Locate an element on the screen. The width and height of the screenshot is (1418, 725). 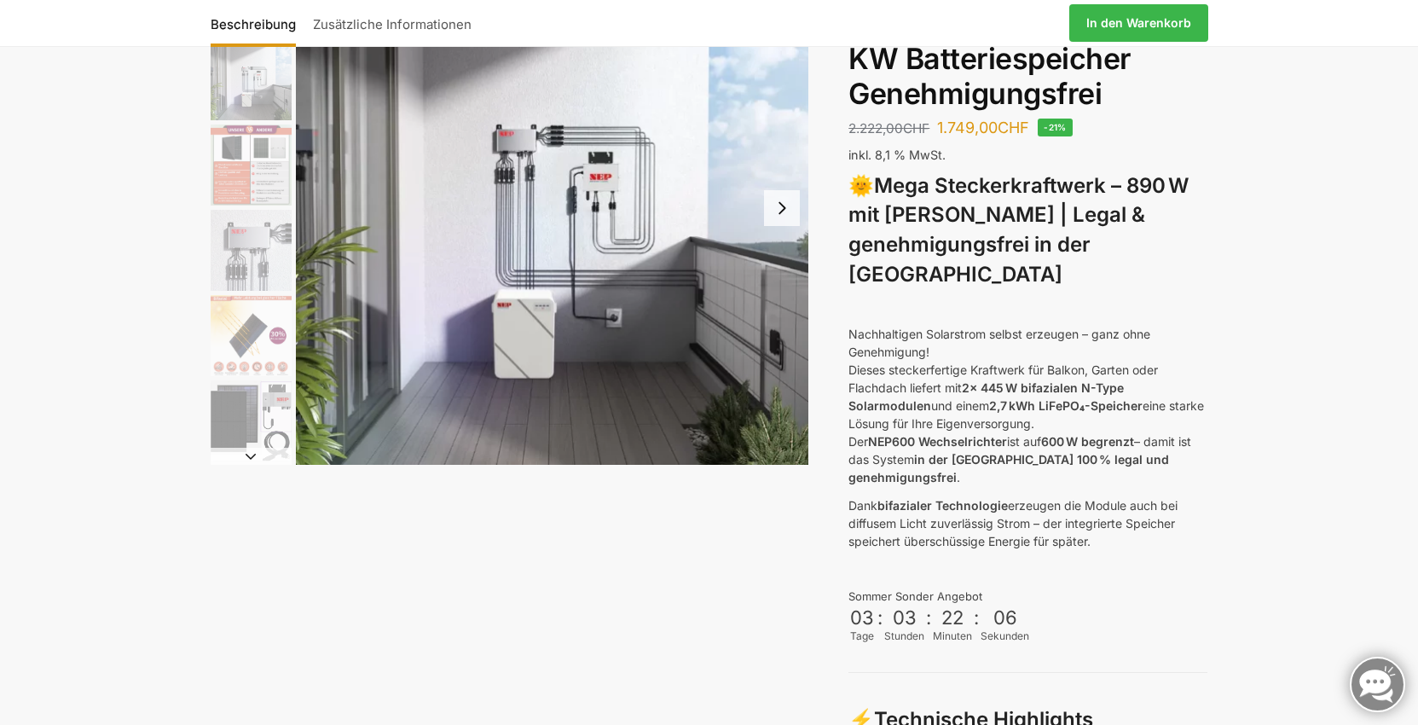
li: 3 / 12 is located at coordinates (249, 165).